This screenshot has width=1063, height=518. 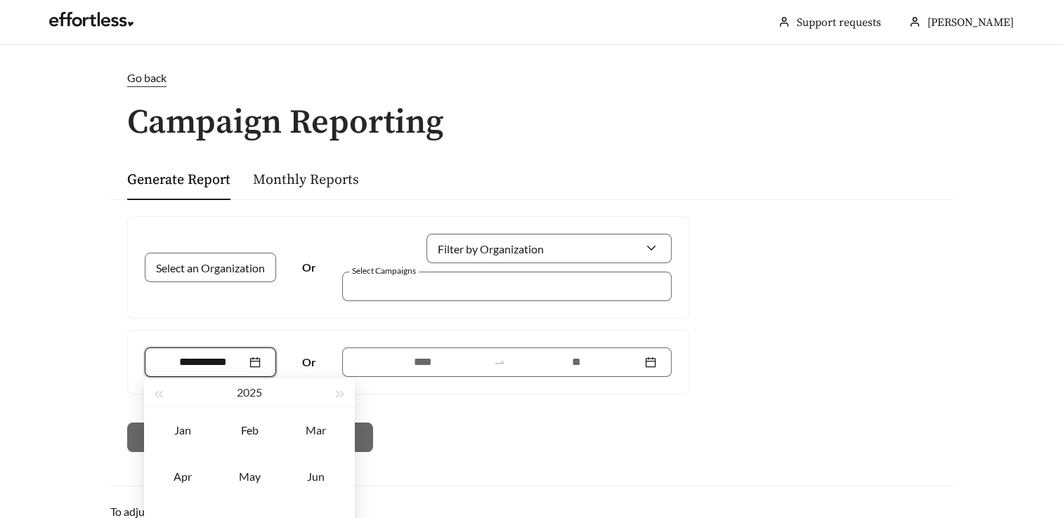 I want to click on a: Support requests, so click(x=839, y=22).